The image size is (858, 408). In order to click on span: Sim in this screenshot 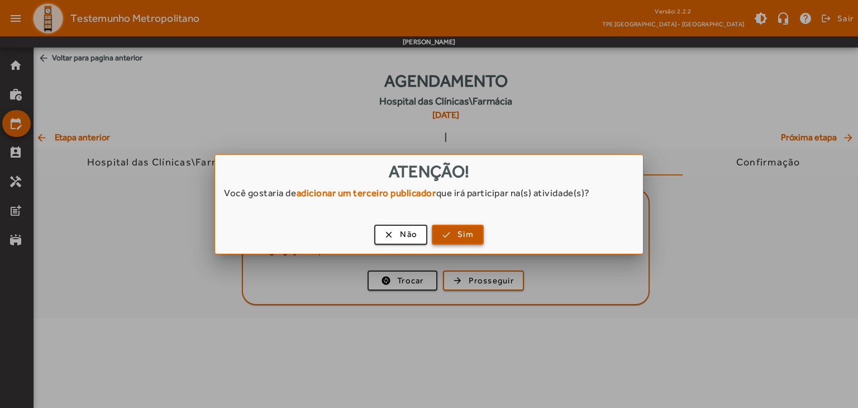, I will do `click(465, 234)`.